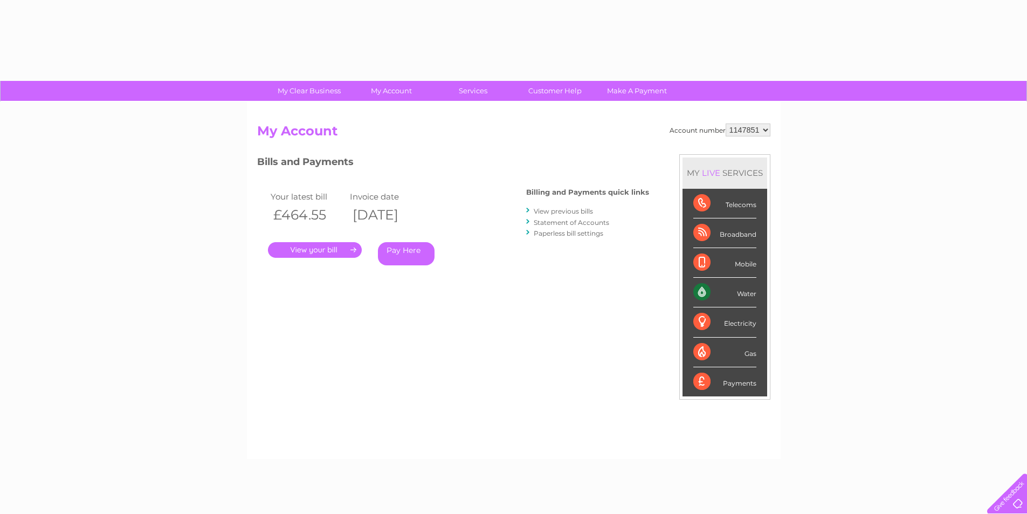  Describe the element at coordinates (406, 253) in the screenshot. I see `a: Pay Here` at that location.